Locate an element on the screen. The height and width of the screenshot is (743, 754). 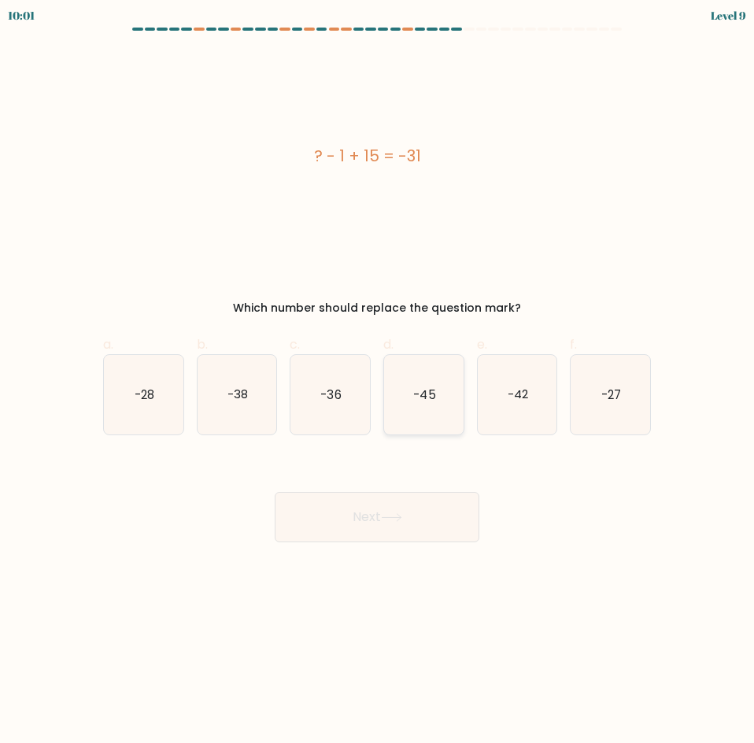
button: Next is located at coordinates (377, 517).